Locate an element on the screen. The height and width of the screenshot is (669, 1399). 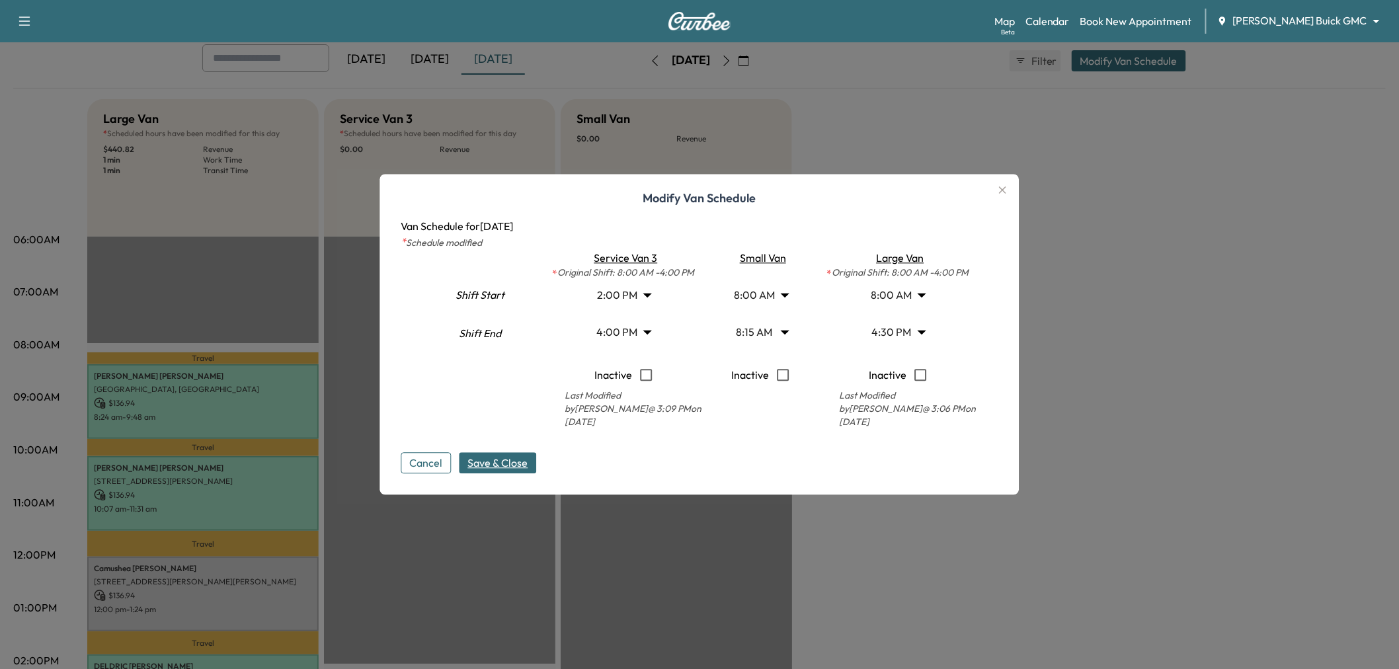
div: Shift Start is located at coordinates (481, 298).